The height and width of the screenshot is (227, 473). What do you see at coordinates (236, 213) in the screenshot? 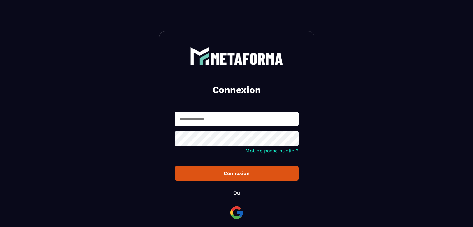
I see `img: google` at bounding box center [236, 213].